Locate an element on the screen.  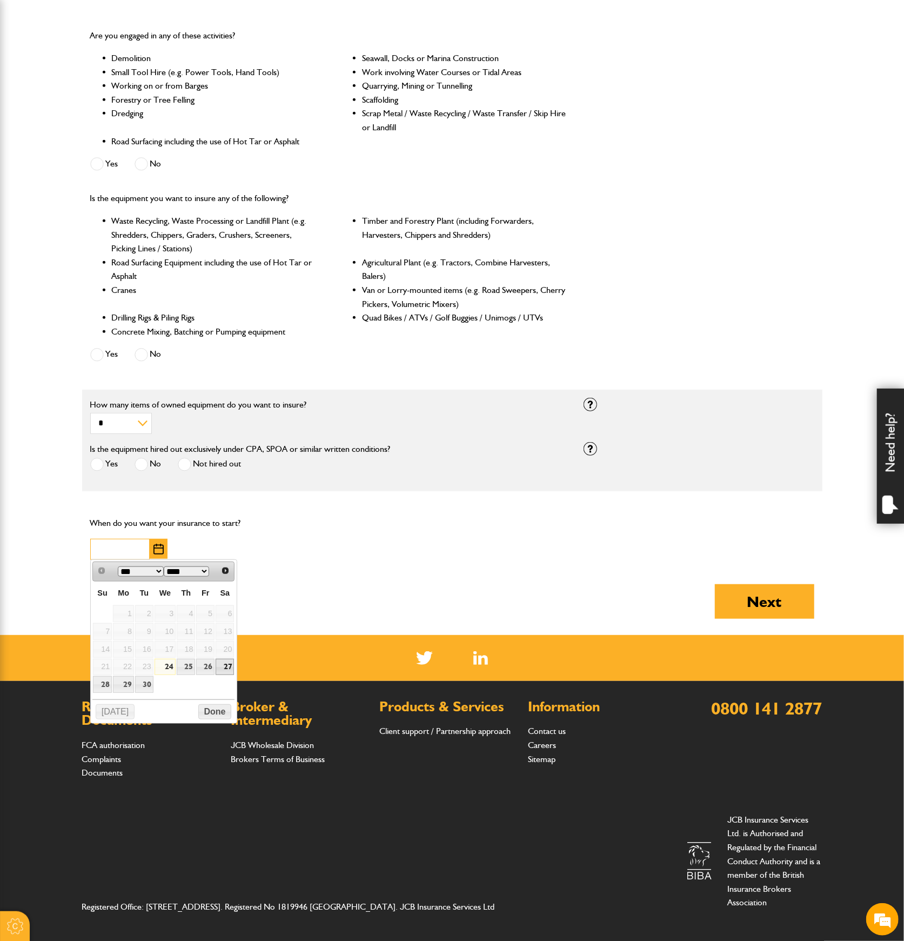
input: Enter your last name is located at coordinates (105, 112).